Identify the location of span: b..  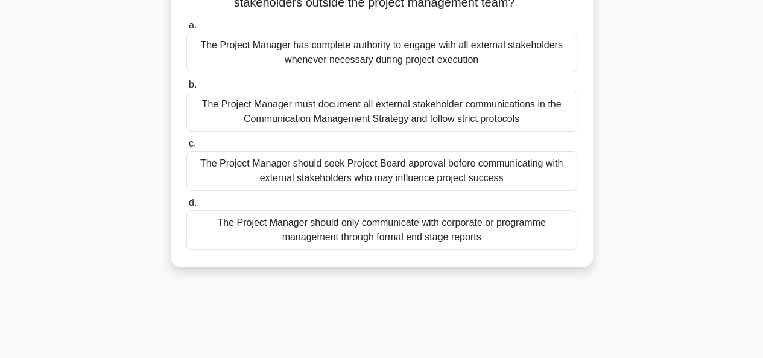
(193, 84).